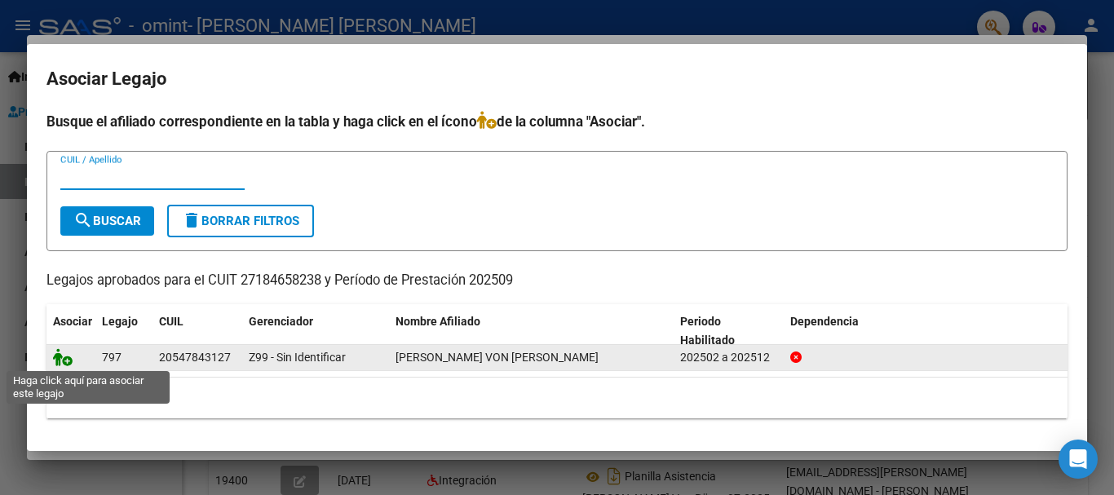  Describe the element at coordinates (197, 331) in the screenshot. I see `datatable-header-cell: CUIL` at that location.